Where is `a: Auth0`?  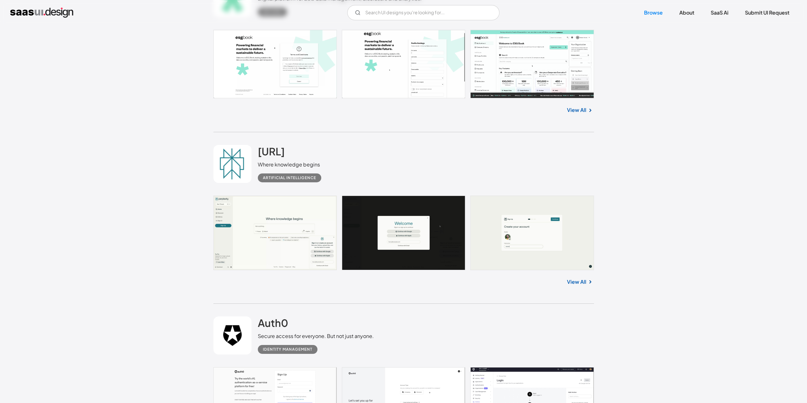 a: Auth0 is located at coordinates (273, 324).